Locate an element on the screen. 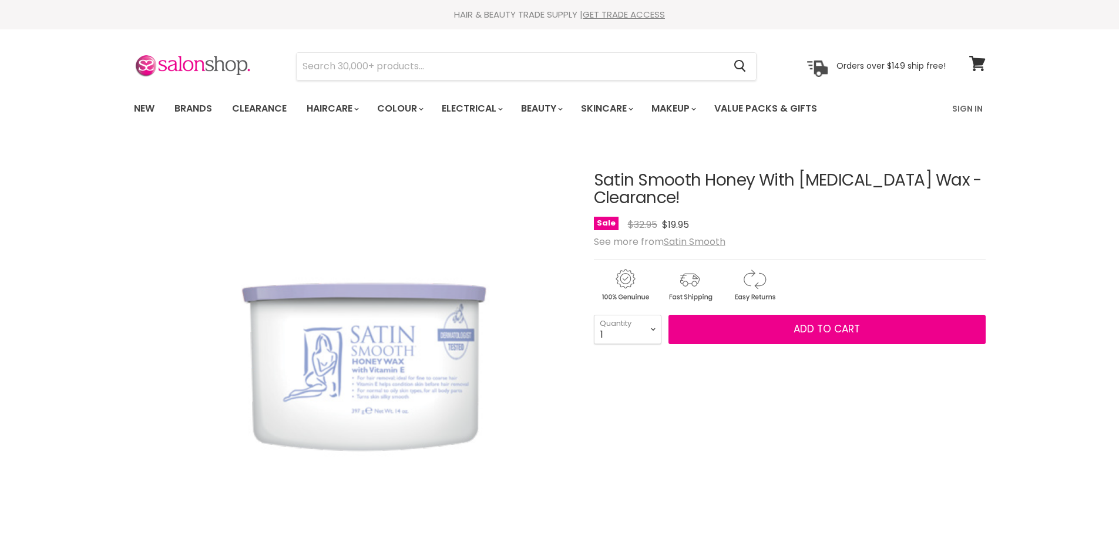  span: See more from is located at coordinates (660, 241).